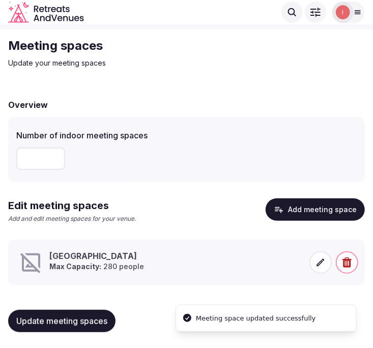  What do you see at coordinates (179, 63) in the screenshot?
I see `p: Update your meeting spaces` at bounding box center [179, 63].